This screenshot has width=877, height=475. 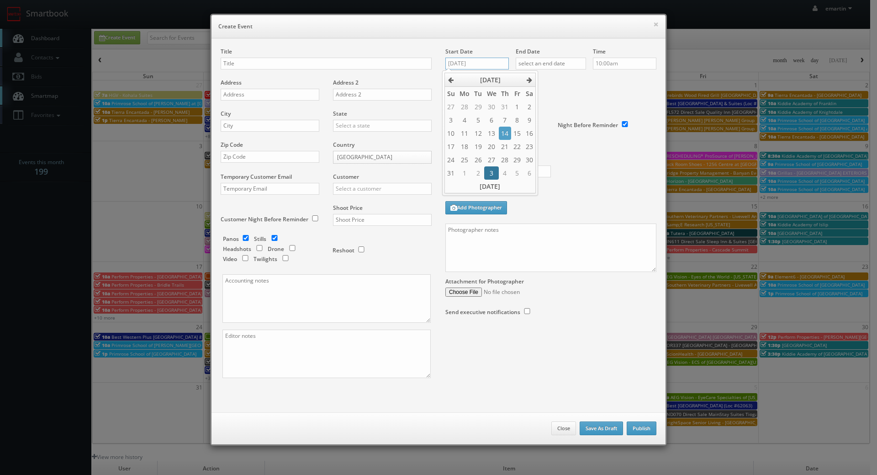 I want to click on td: 24, so click(x=451, y=159).